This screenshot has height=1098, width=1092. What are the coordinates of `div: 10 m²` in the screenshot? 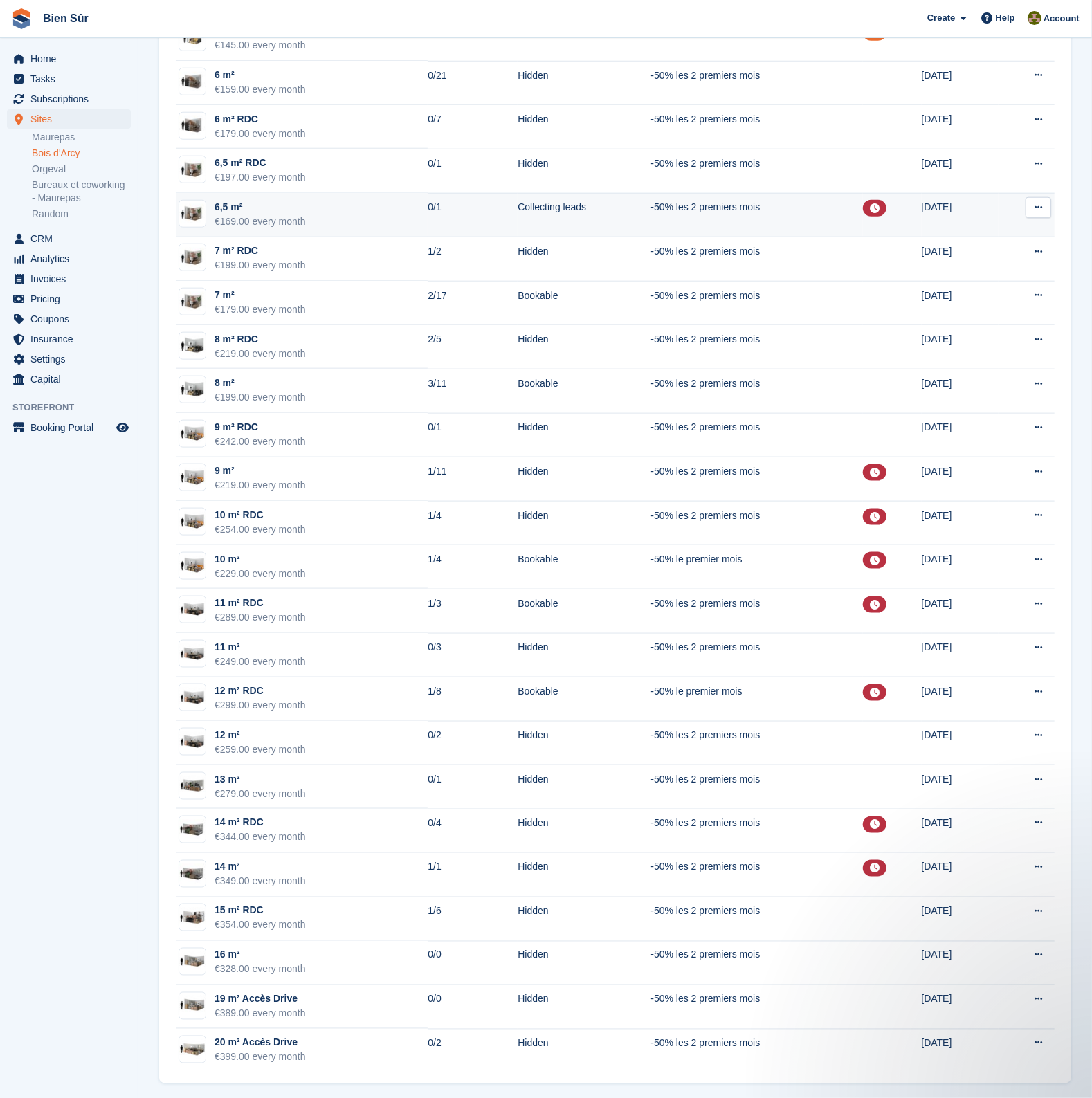 It's located at (260, 559).